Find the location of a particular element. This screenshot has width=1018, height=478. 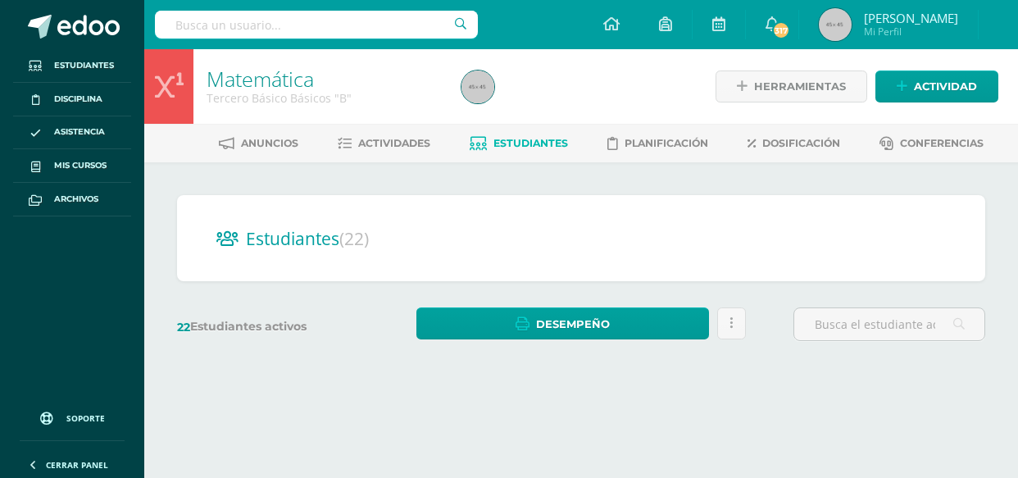

span: Conferencias is located at coordinates (942, 143).